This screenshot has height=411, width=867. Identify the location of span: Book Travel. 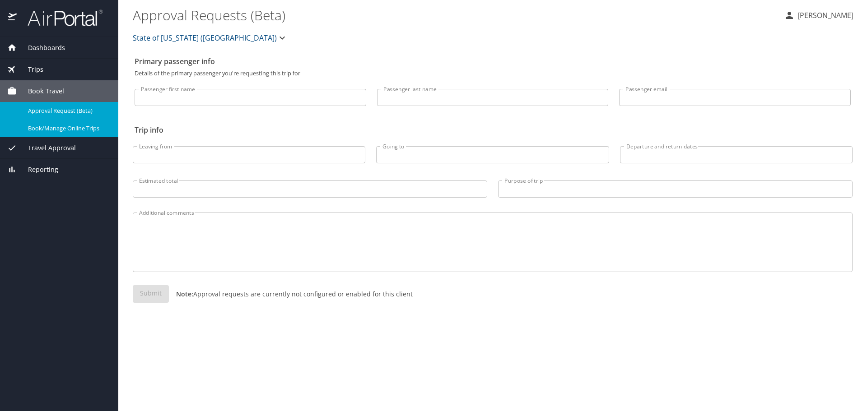
(40, 91).